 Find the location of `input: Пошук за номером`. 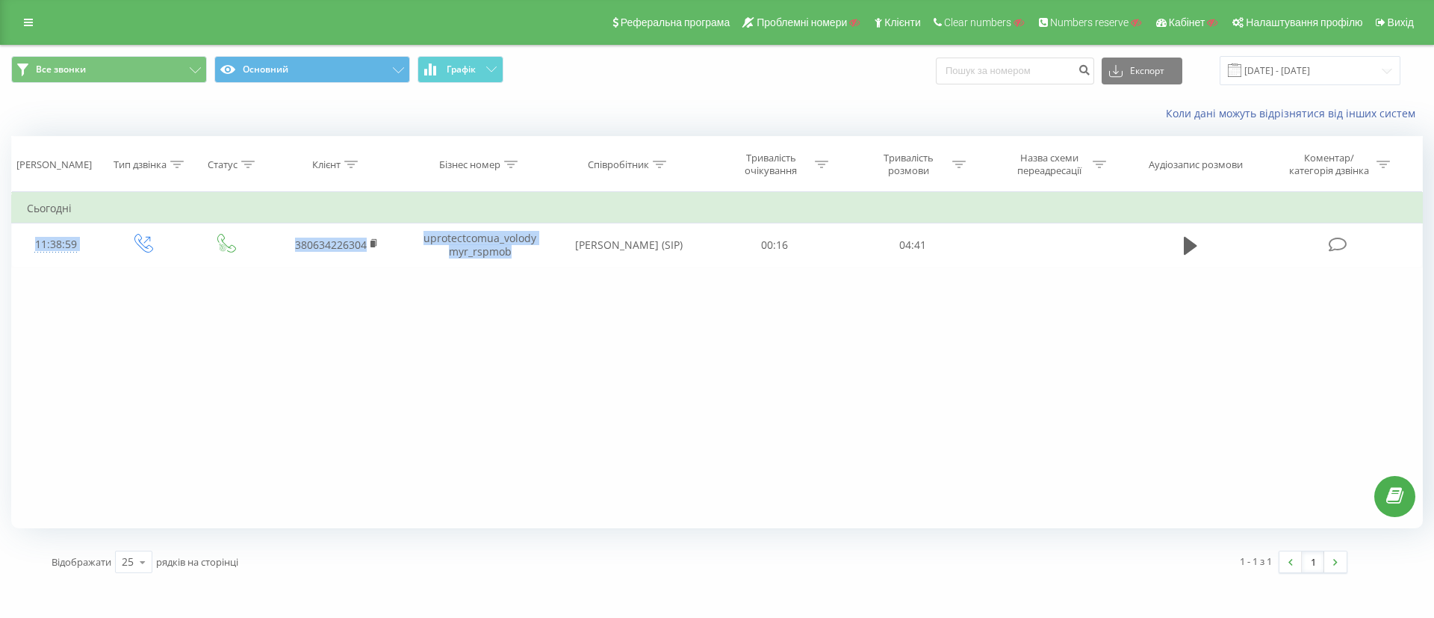

input: Пошук за номером is located at coordinates (1015, 71).